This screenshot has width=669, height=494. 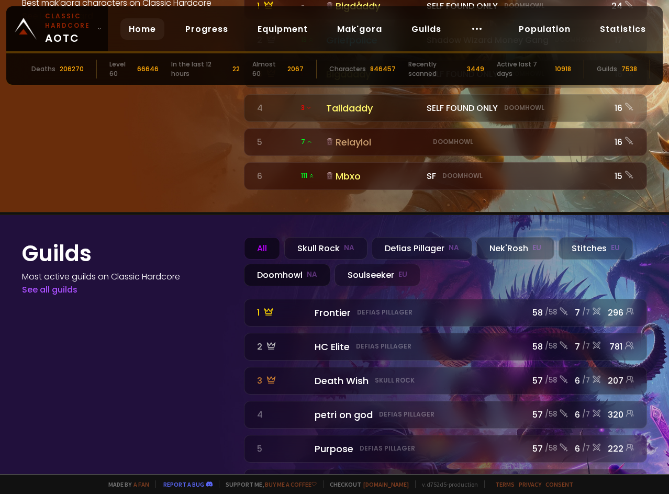 I want to click on div: Guilds, so click(x=607, y=69).